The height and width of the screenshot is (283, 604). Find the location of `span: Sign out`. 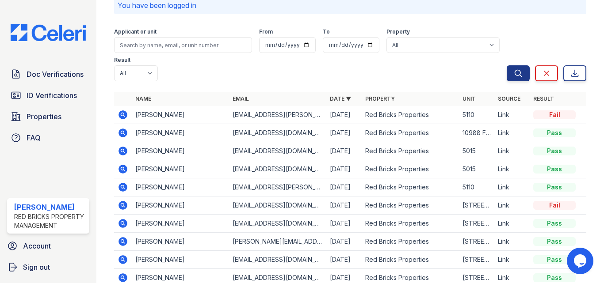

span: Sign out is located at coordinates (36, 268).